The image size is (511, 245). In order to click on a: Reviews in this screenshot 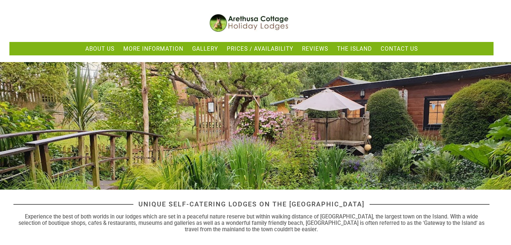, I will do `click(315, 49)`.